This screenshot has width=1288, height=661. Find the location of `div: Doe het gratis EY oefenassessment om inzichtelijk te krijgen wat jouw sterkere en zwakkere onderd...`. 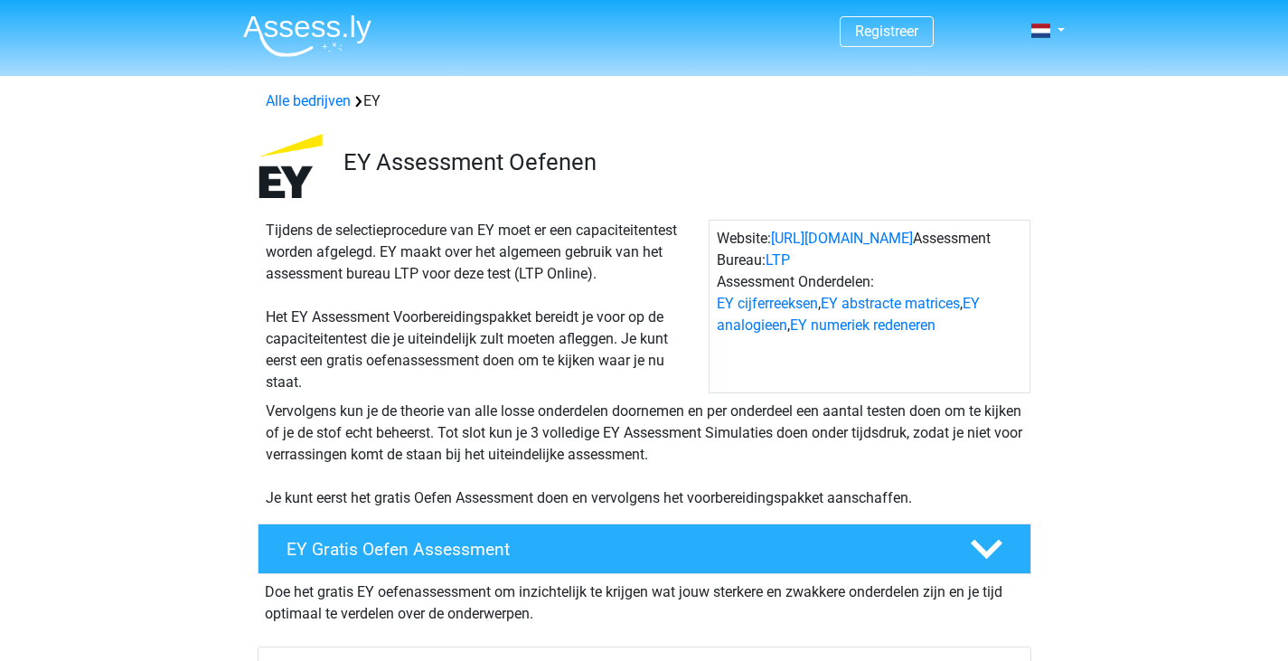

div: Doe het gratis EY oefenassessment om inzichtelijk te krijgen wat jouw sterkere en zwakkere onderd... is located at coordinates (644, 599).